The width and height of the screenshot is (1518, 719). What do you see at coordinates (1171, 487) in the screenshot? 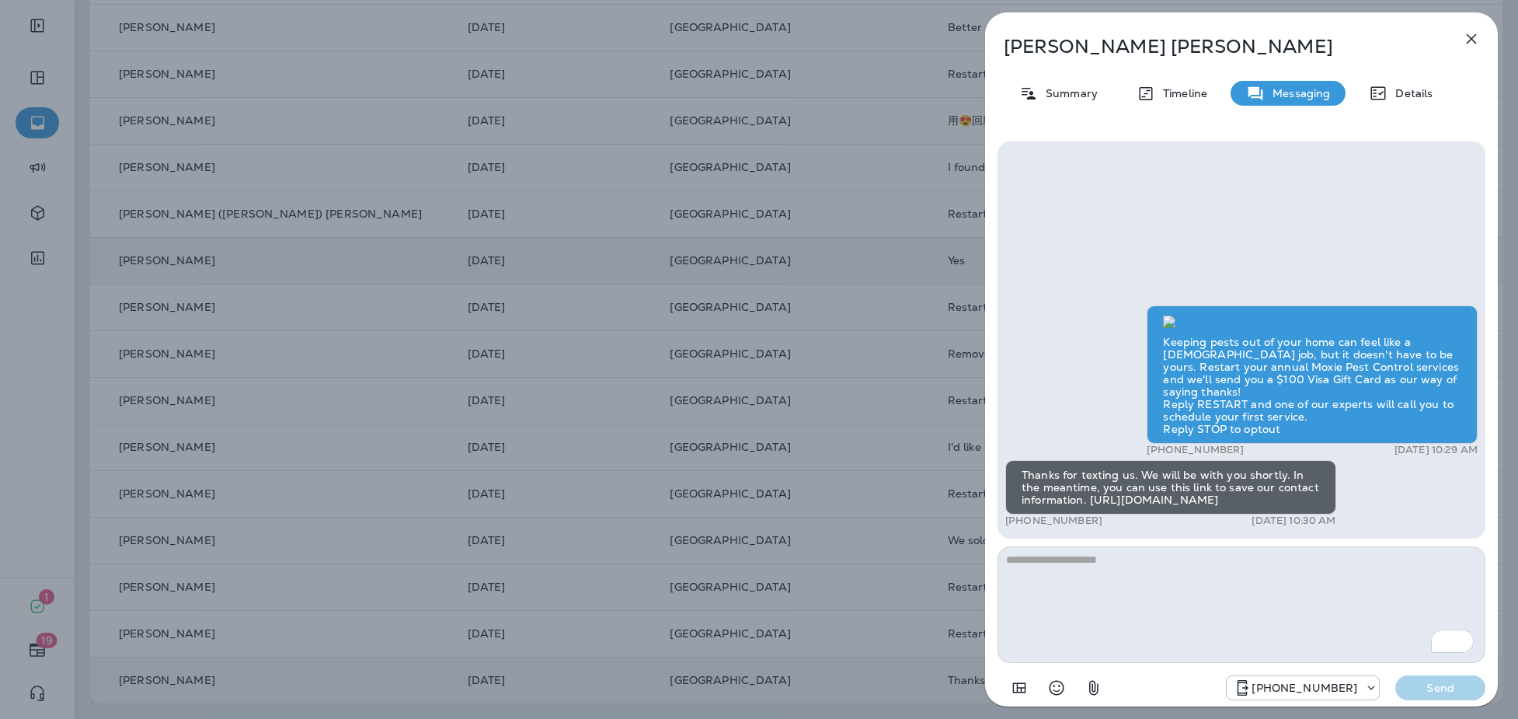
I see `div: Thanks for texting us. We will be with you shortly. In the meantime, you can use this link to sav...` at bounding box center [1171, 487].